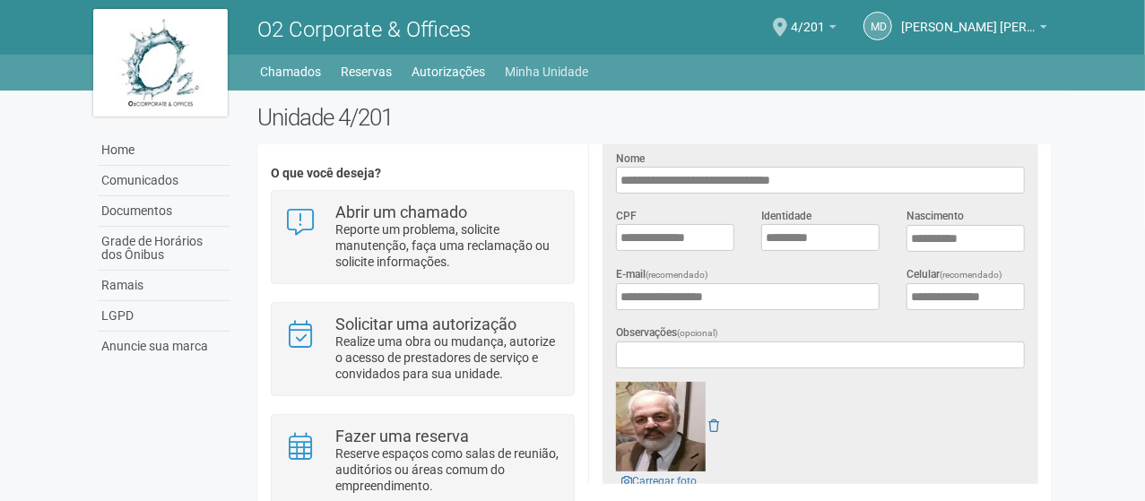 The image size is (1145, 501). Describe the element at coordinates (655, 117) in the screenshot. I see `h2: Unidade 4/201` at that location.